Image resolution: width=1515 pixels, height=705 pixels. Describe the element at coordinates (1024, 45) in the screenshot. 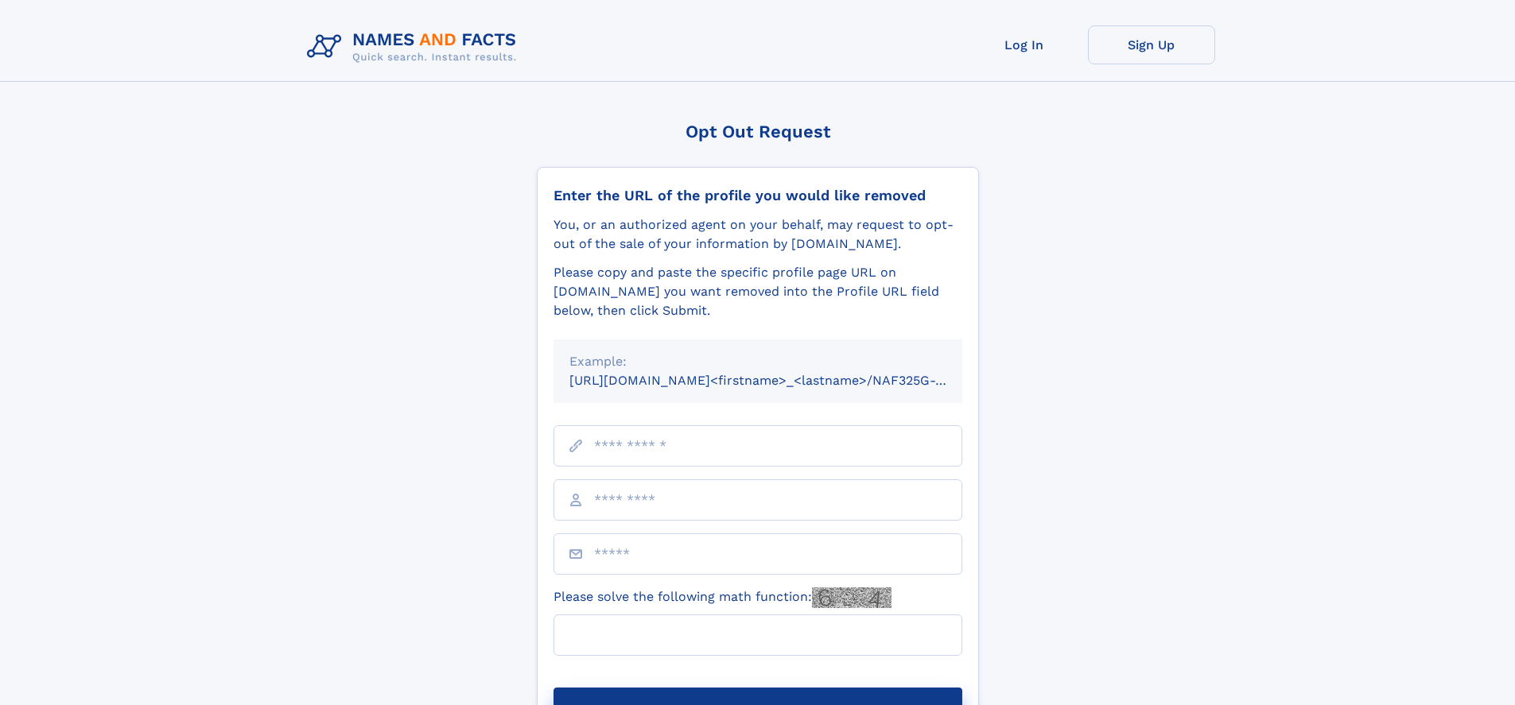

I see `a: Log In` at that location.